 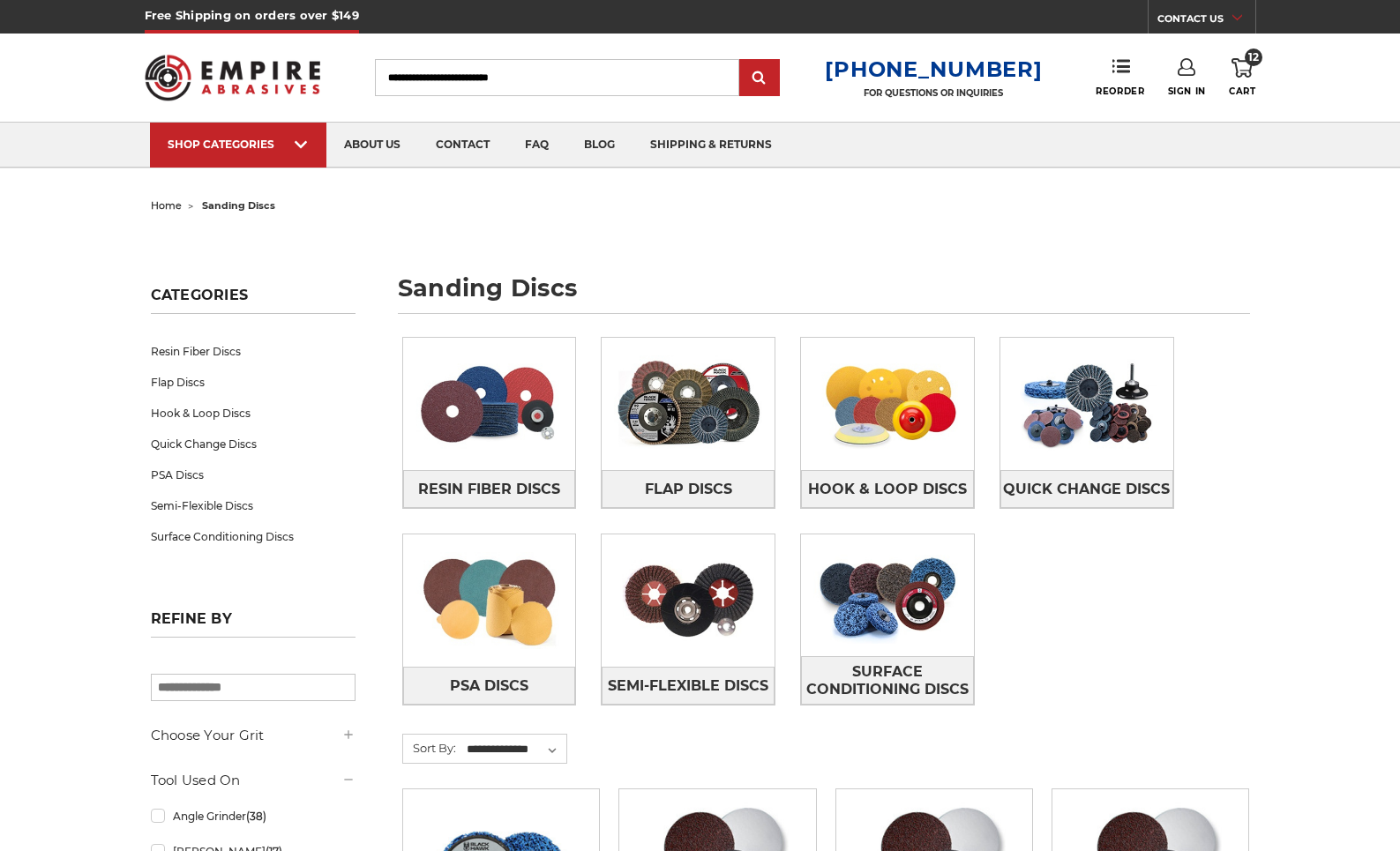 What do you see at coordinates (1119, 77) in the screenshot?
I see `a: Reorder` at bounding box center [1119, 77].